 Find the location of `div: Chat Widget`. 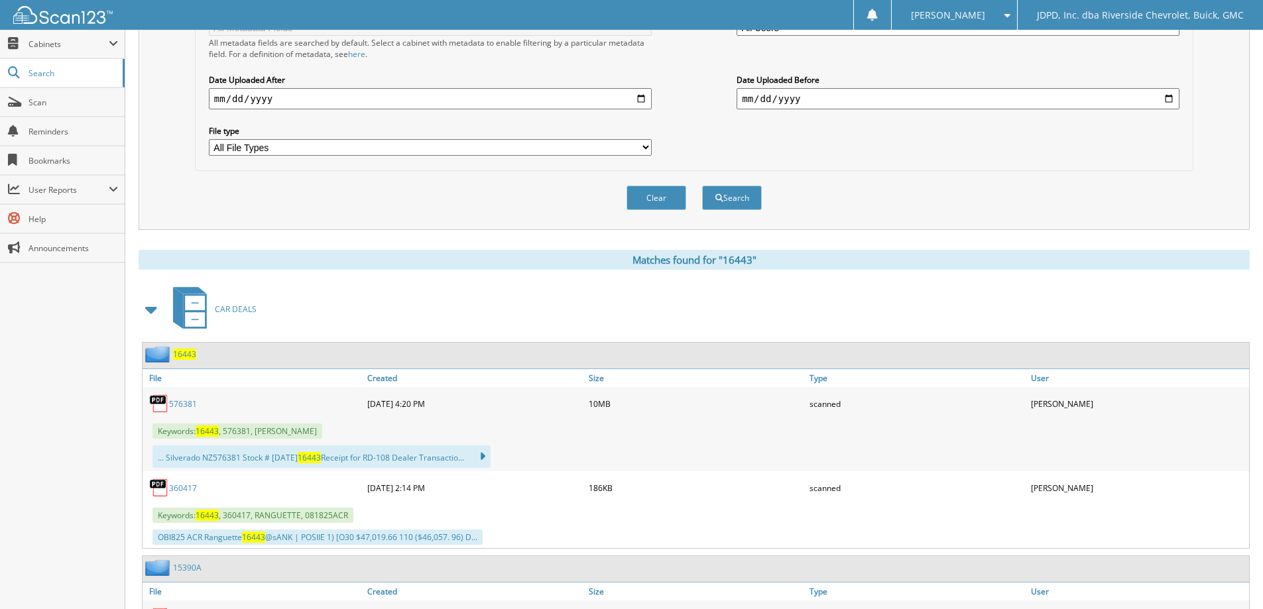

div: Chat Widget is located at coordinates (1230, 578).